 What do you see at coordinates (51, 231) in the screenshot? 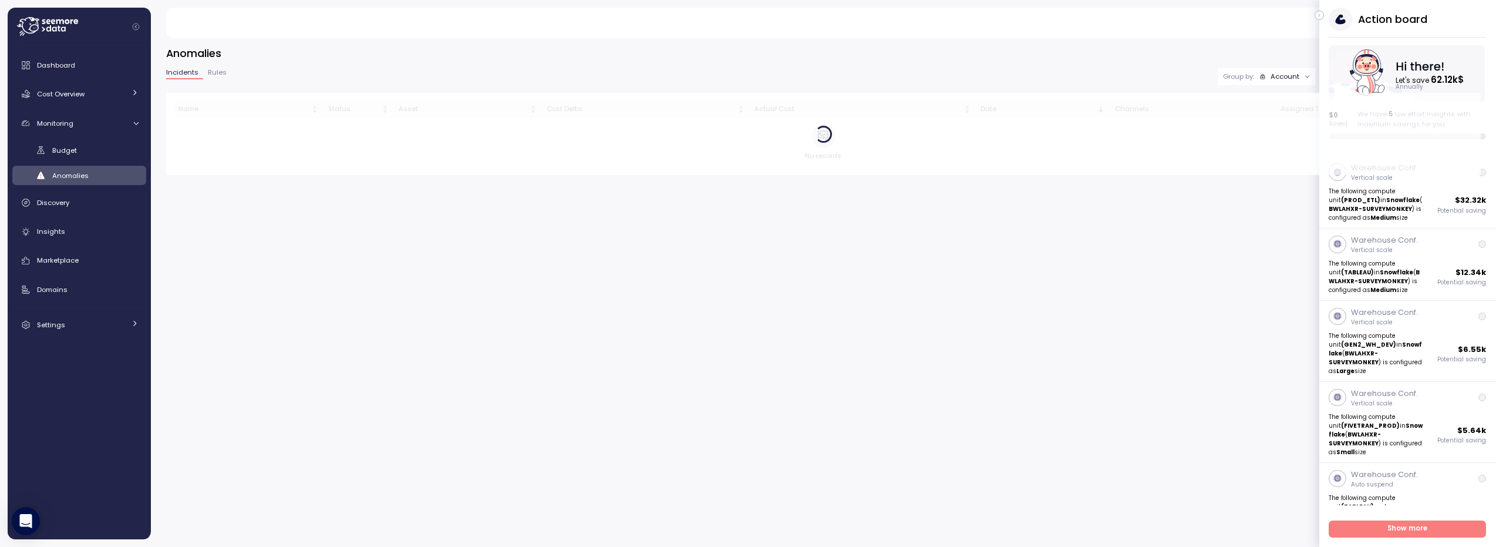
I see `span: Insights` at bounding box center [51, 231].